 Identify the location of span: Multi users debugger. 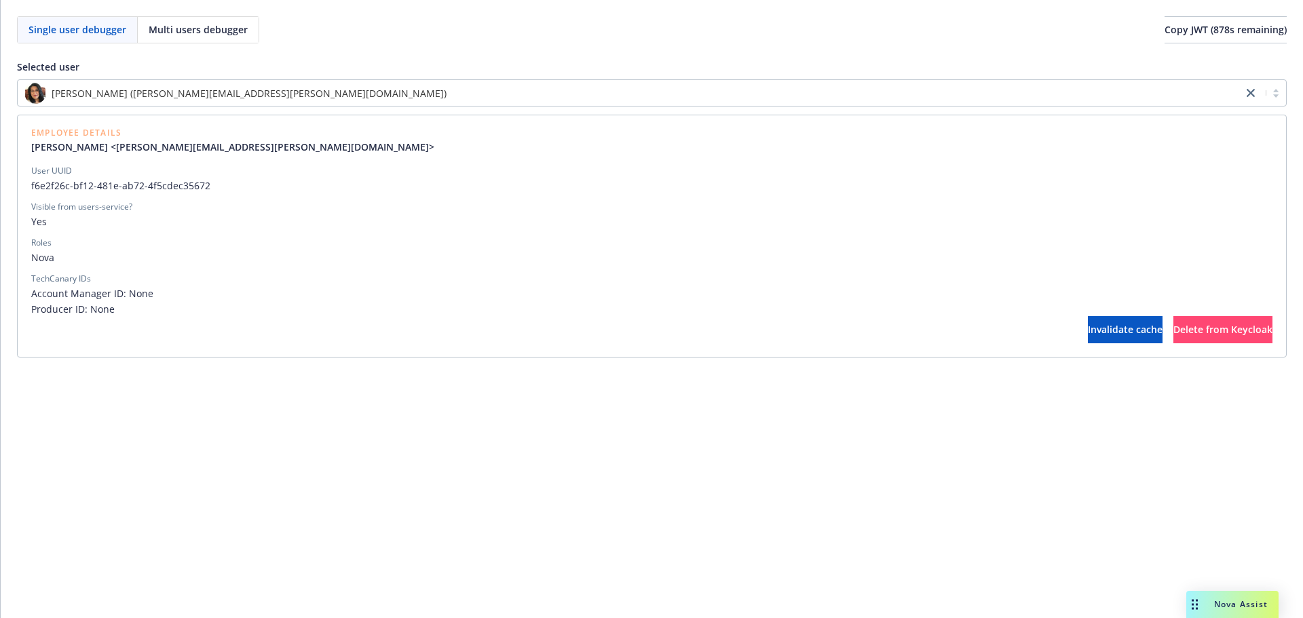
(198, 29).